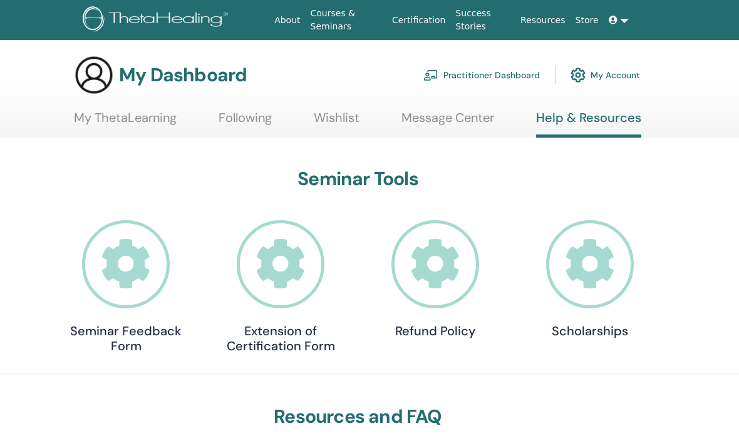  What do you see at coordinates (590, 331) in the screenshot?
I see `h4: Scholarships` at bounding box center [590, 331].